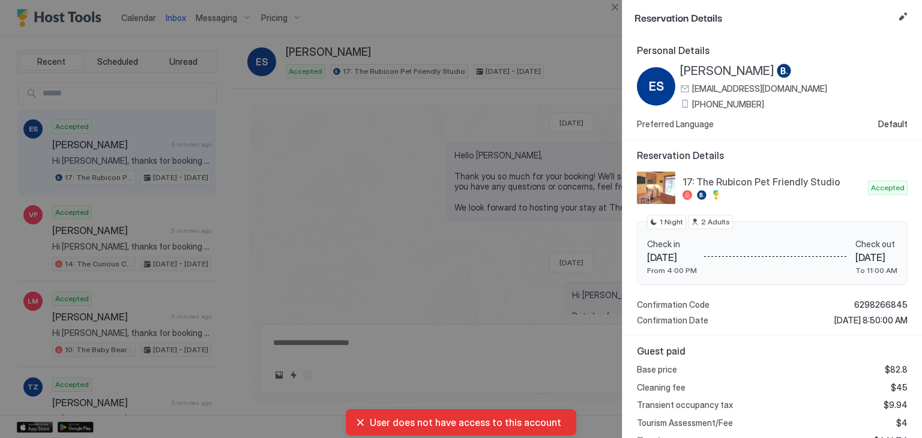  I want to click on span: Accepted, so click(888, 188).